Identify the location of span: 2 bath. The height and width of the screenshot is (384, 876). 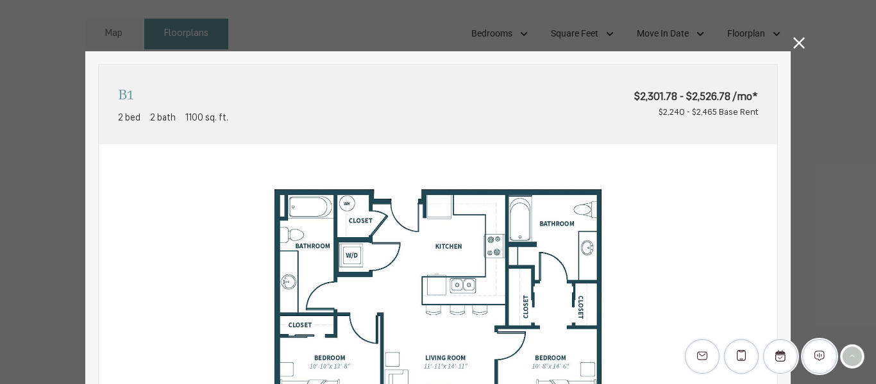
(163, 118).